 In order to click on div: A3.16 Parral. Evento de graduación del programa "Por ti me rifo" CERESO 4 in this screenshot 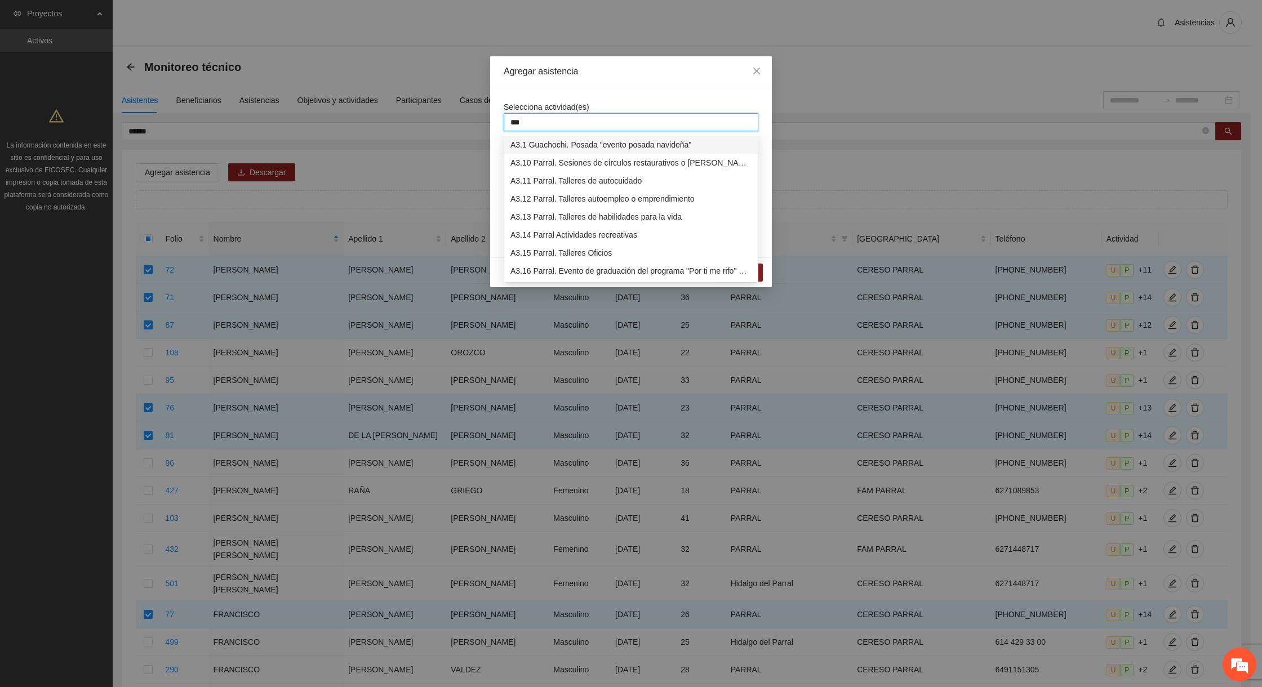, I will do `click(631, 271)`.